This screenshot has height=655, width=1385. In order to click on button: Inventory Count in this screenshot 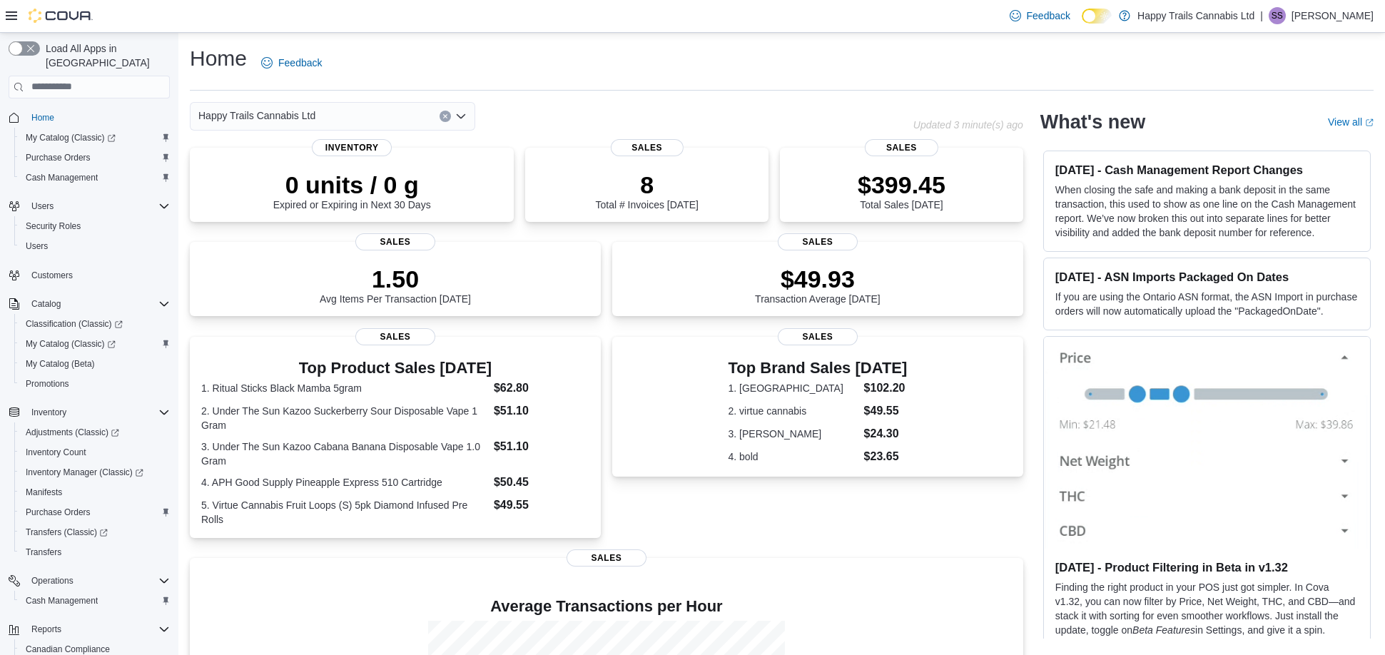, I will do `click(95, 452)`.